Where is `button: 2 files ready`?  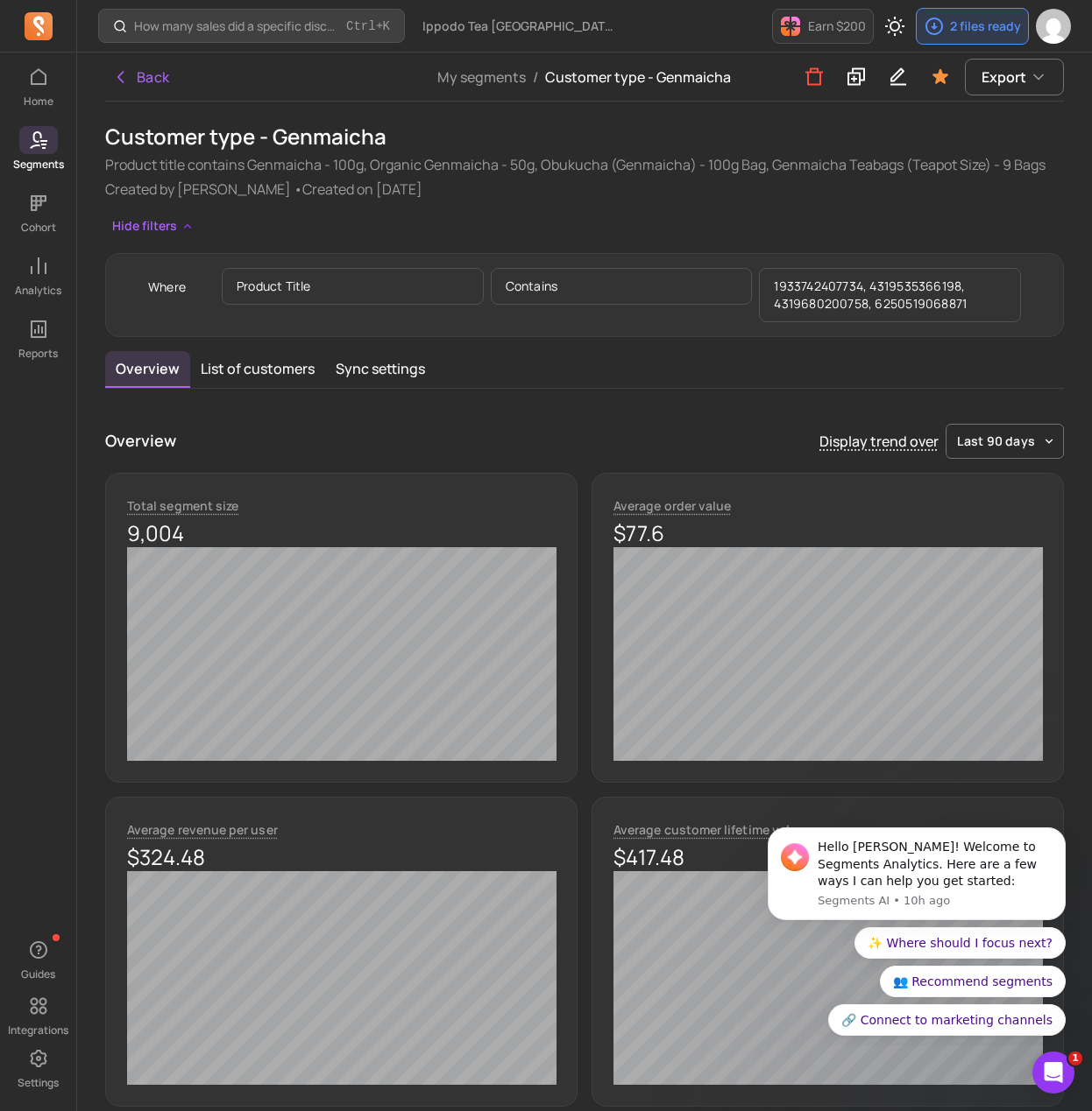 button: 2 files ready is located at coordinates (971, 26).